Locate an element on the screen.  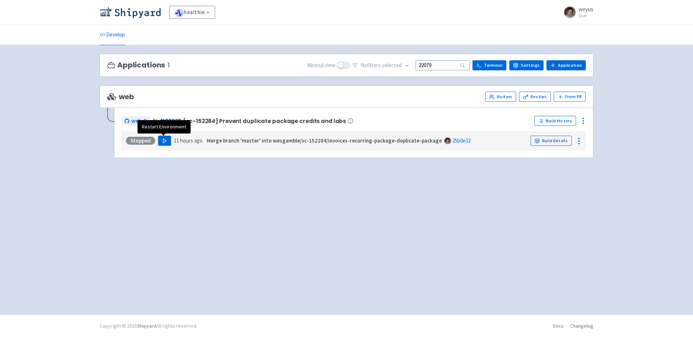
a: Visitors is located at coordinates (501, 97).